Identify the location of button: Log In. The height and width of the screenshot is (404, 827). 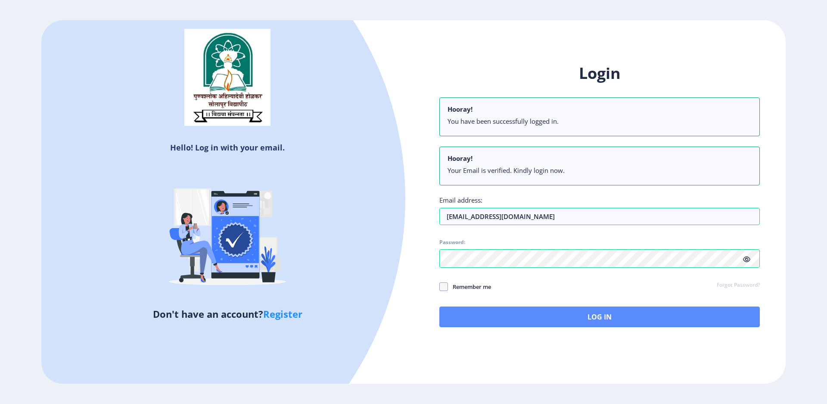
(600, 317).